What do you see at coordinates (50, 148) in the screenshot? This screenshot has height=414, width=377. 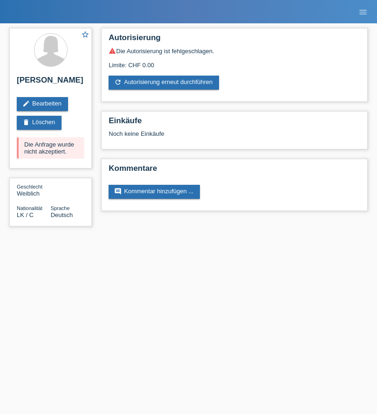 I see `div: Die Anfrage wurde nicht akzeptiert.` at bounding box center [50, 148].